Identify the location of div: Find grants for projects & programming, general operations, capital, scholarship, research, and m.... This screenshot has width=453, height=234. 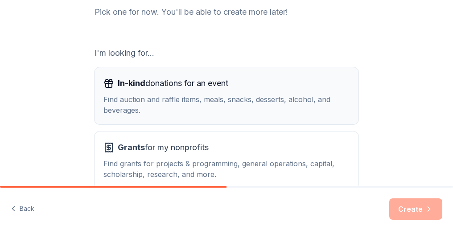
(227, 169).